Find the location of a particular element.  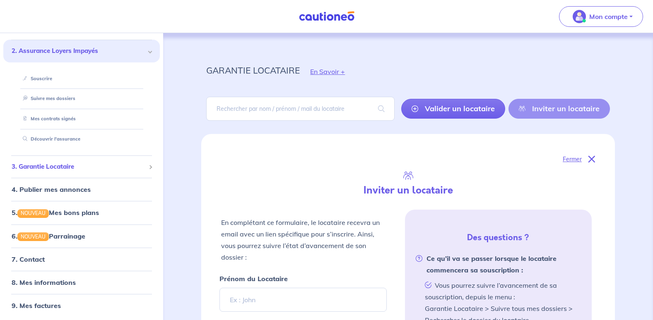

input: Ex : John is located at coordinates (302, 300).